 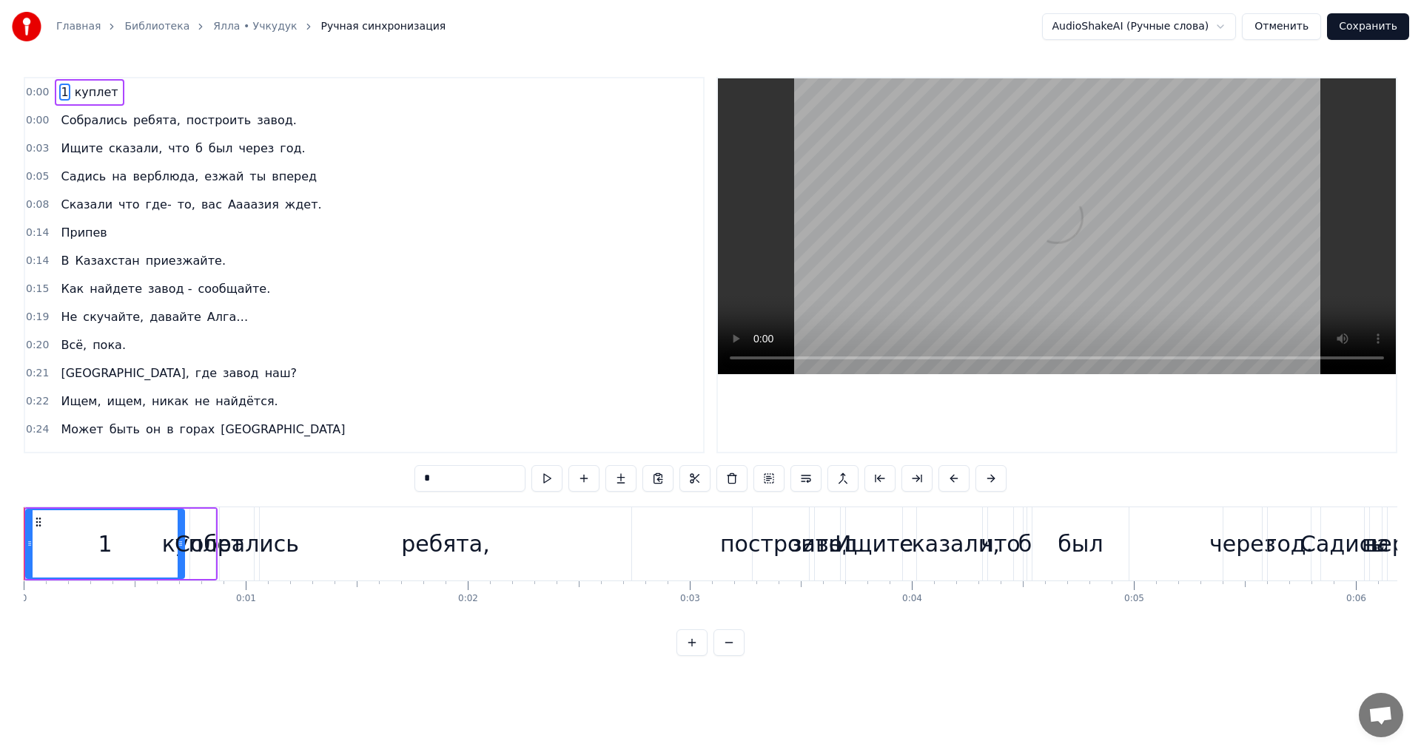 I want to click on span: не, so click(x=202, y=401).